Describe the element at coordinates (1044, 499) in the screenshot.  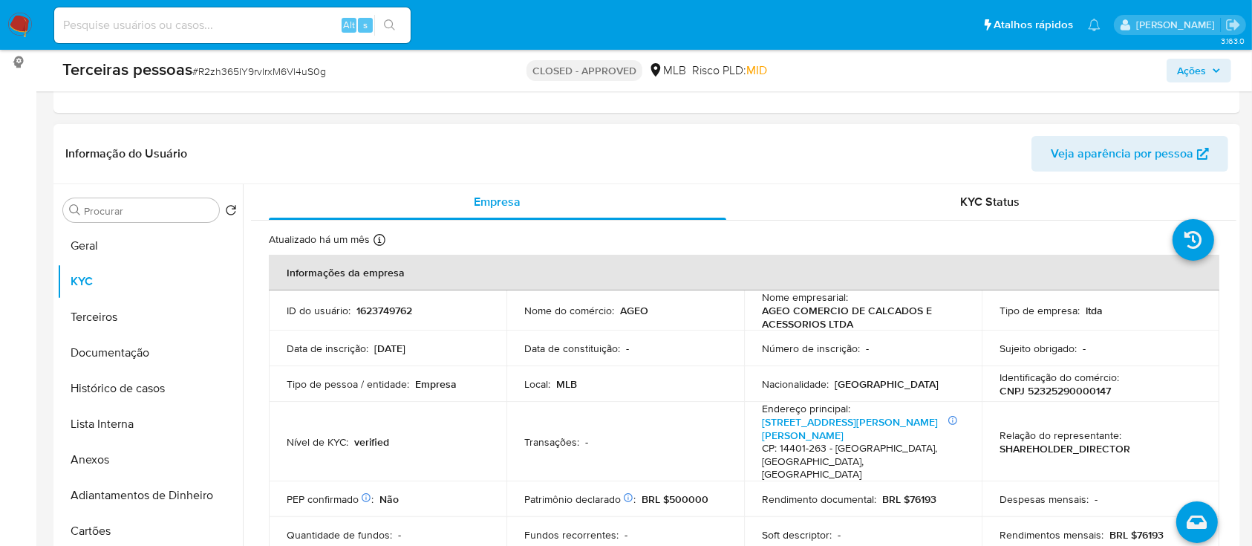
I see `p: Despesas mensais :` at that location.